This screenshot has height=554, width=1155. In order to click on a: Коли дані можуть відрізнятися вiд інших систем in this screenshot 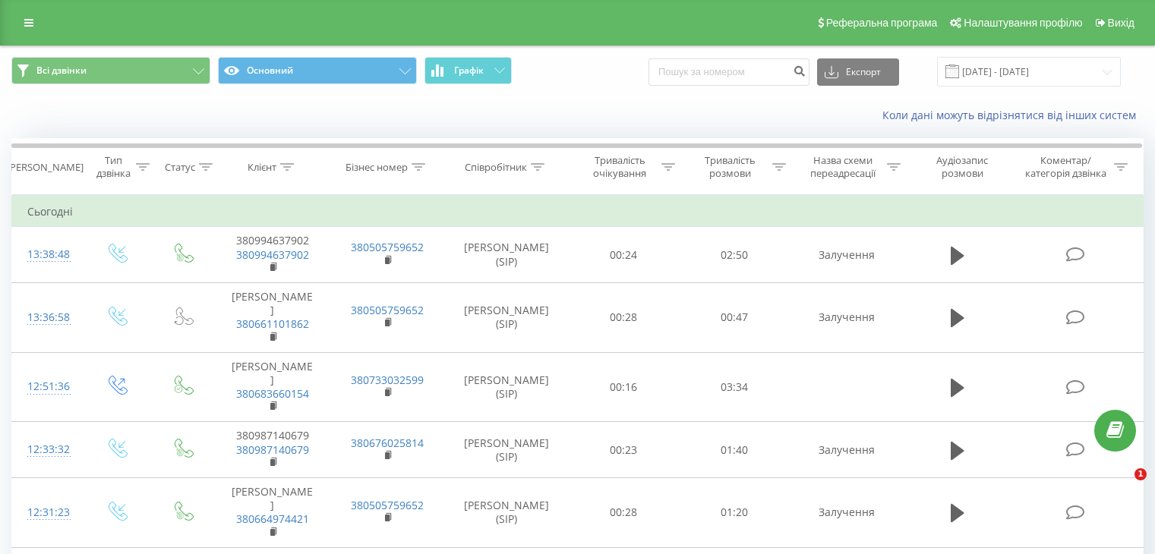, I will do `click(1013, 115)`.